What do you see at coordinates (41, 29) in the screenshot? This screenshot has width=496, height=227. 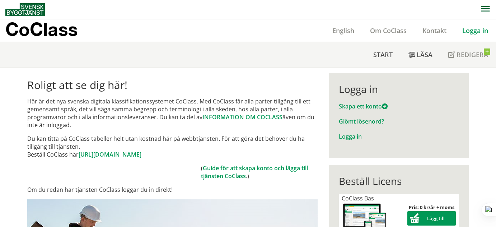 I see `p: CoClass` at bounding box center [41, 29].